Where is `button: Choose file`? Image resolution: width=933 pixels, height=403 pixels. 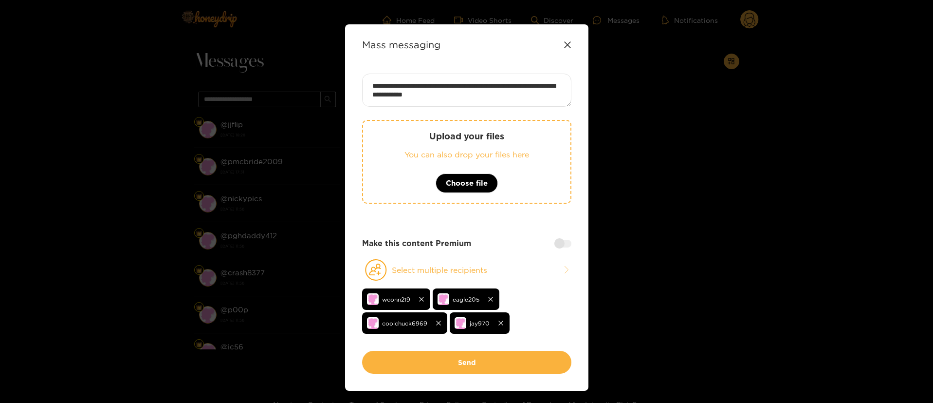
button: Choose file is located at coordinates (467, 183).